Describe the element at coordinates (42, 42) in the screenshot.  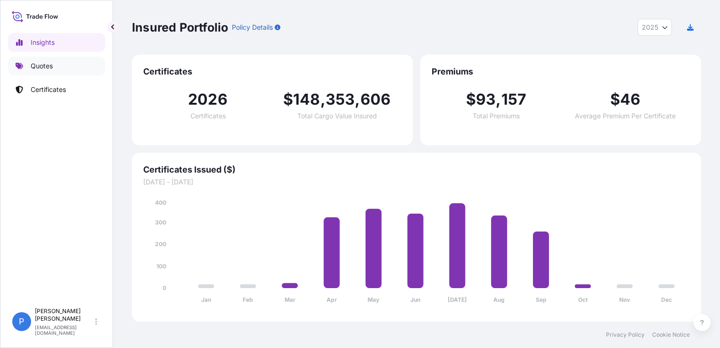
I see `p: Insights` at that location.